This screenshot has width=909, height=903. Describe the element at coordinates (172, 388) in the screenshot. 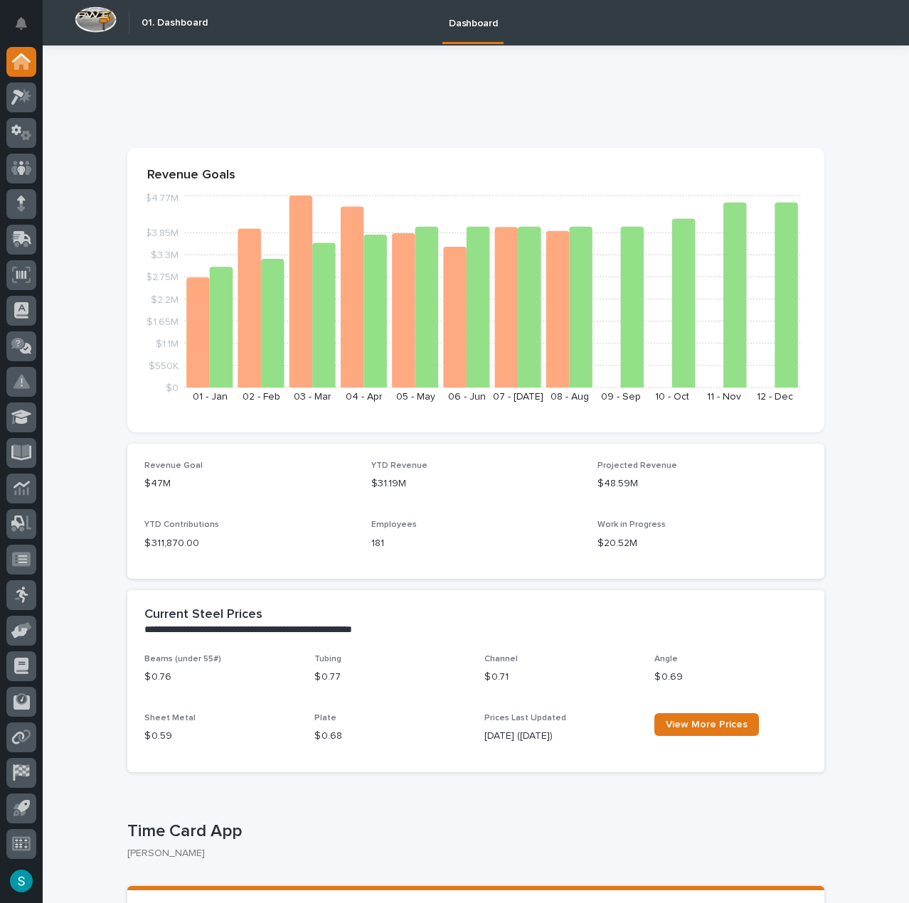

I see `tspan: $0` at that location.